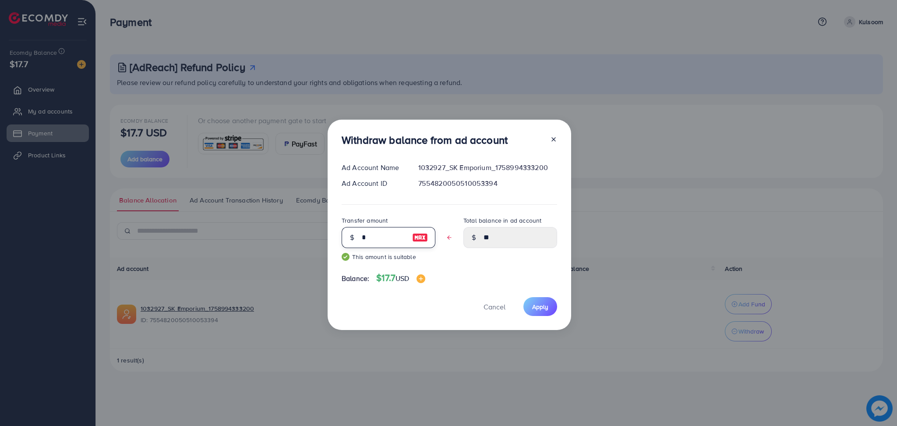 The height and width of the screenshot is (426, 897). I want to click on small: This amount is suitable, so click(389, 257).